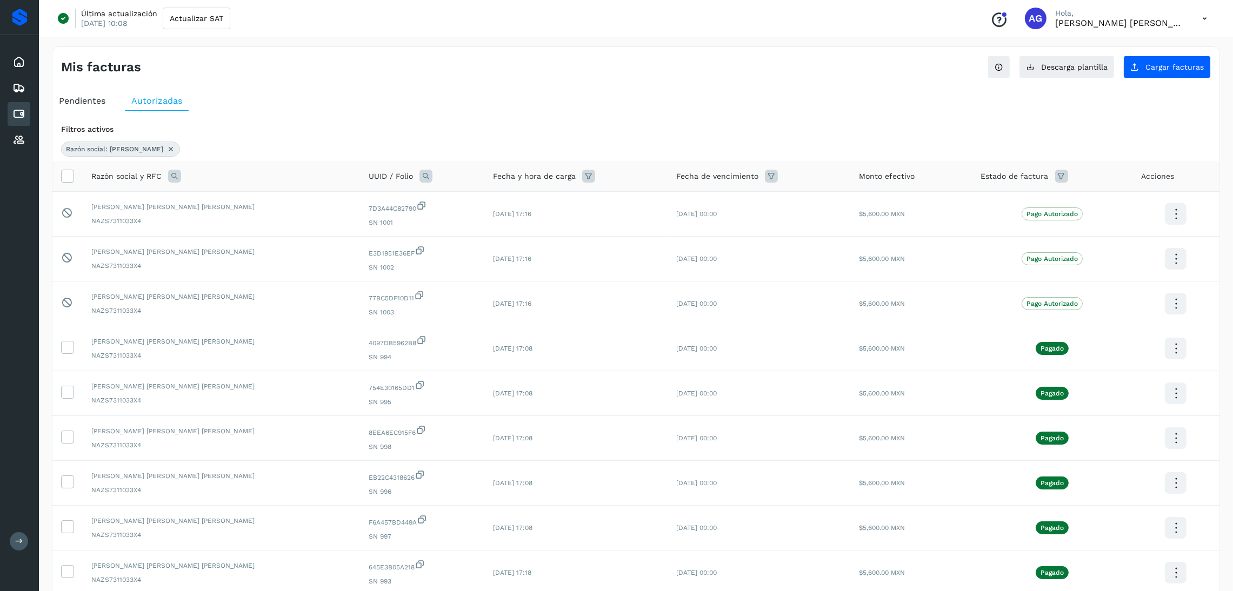  I want to click on span: Fecha de vencimiento, so click(717, 176).